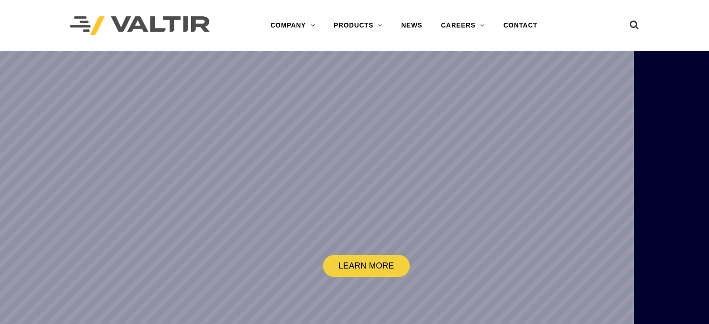 The height and width of the screenshot is (324, 709). Describe the element at coordinates (358, 26) in the screenshot. I see `a: PRODUCTS` at that location.